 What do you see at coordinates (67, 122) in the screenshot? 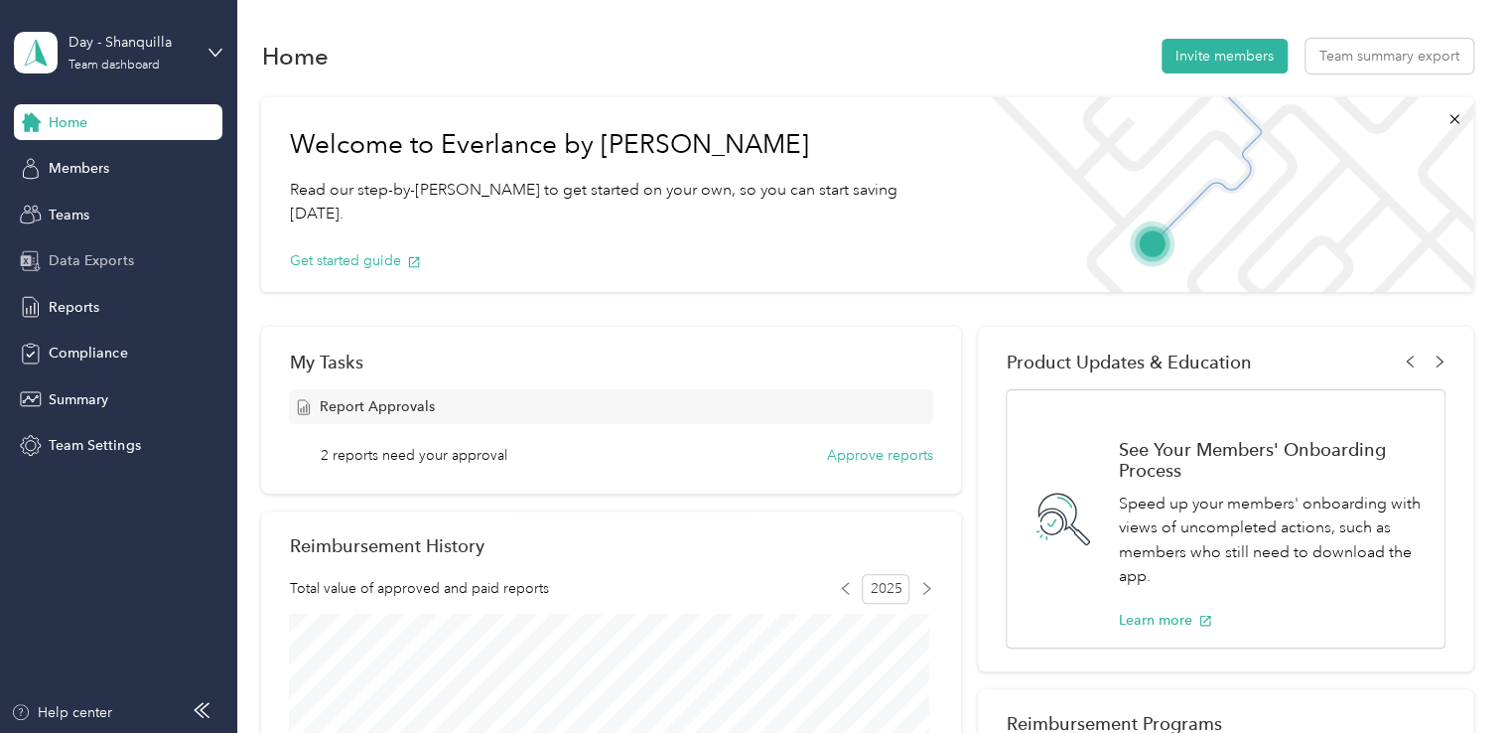
I see `span: Home` at bounding box center [67, 122].